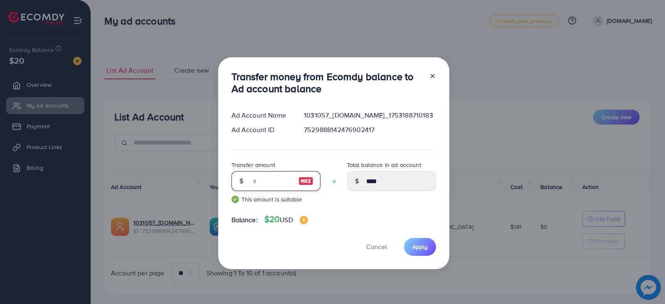  Describe the element at coordinates (327, 83) in the screenshot. I see `h3: Transfer money from Ecomdy balance to Ad account balance` at that location.